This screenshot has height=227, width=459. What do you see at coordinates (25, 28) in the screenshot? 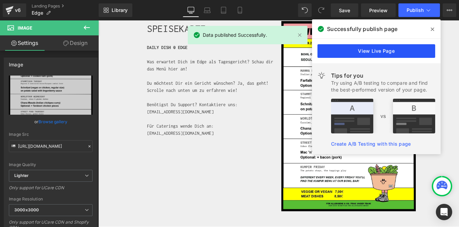
I see `span: Image` at bounding box center [25, 28].